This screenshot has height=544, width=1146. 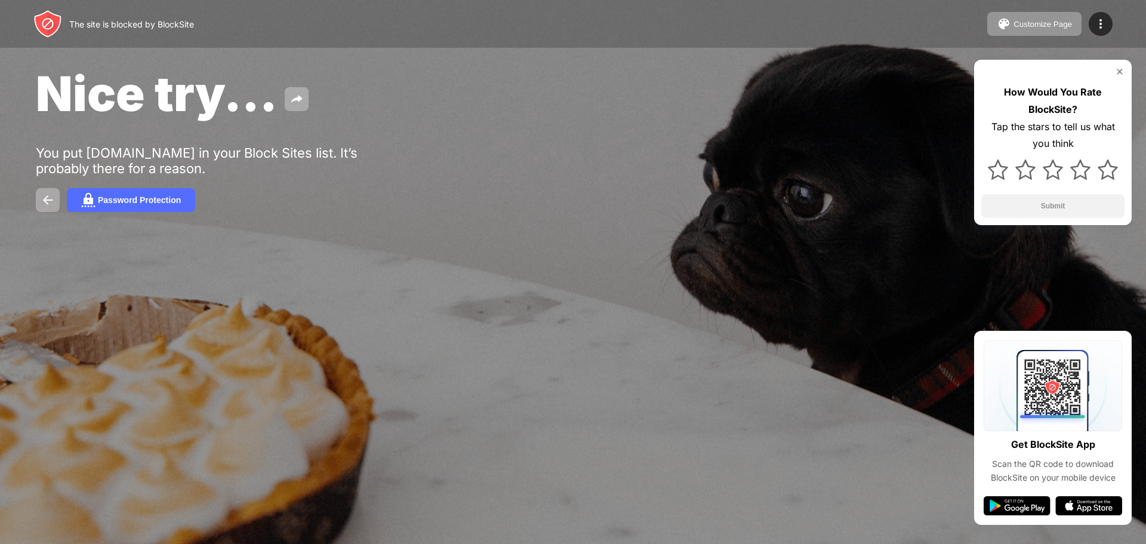 What do you see at coordinates (131, 200) in the screenshot?
I see `button: Password Protection` at bounding box center [131, 200].